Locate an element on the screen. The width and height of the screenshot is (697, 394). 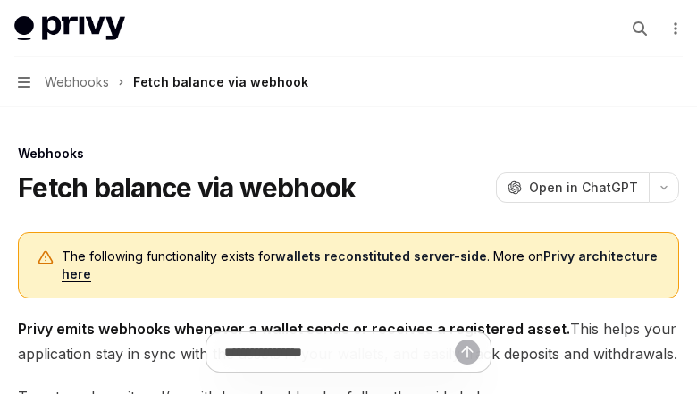
img: light logo is located at coordinates (70, 29).